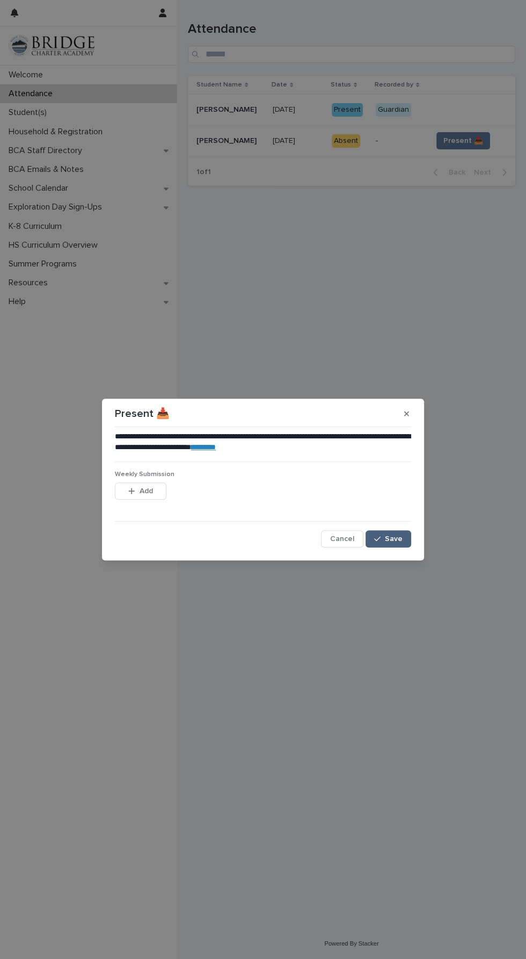 The image size is (526, 959). What do you see at coordinates (388, 539) in the screenshot?
I see `button: Save` at bounding box center [388, 539].